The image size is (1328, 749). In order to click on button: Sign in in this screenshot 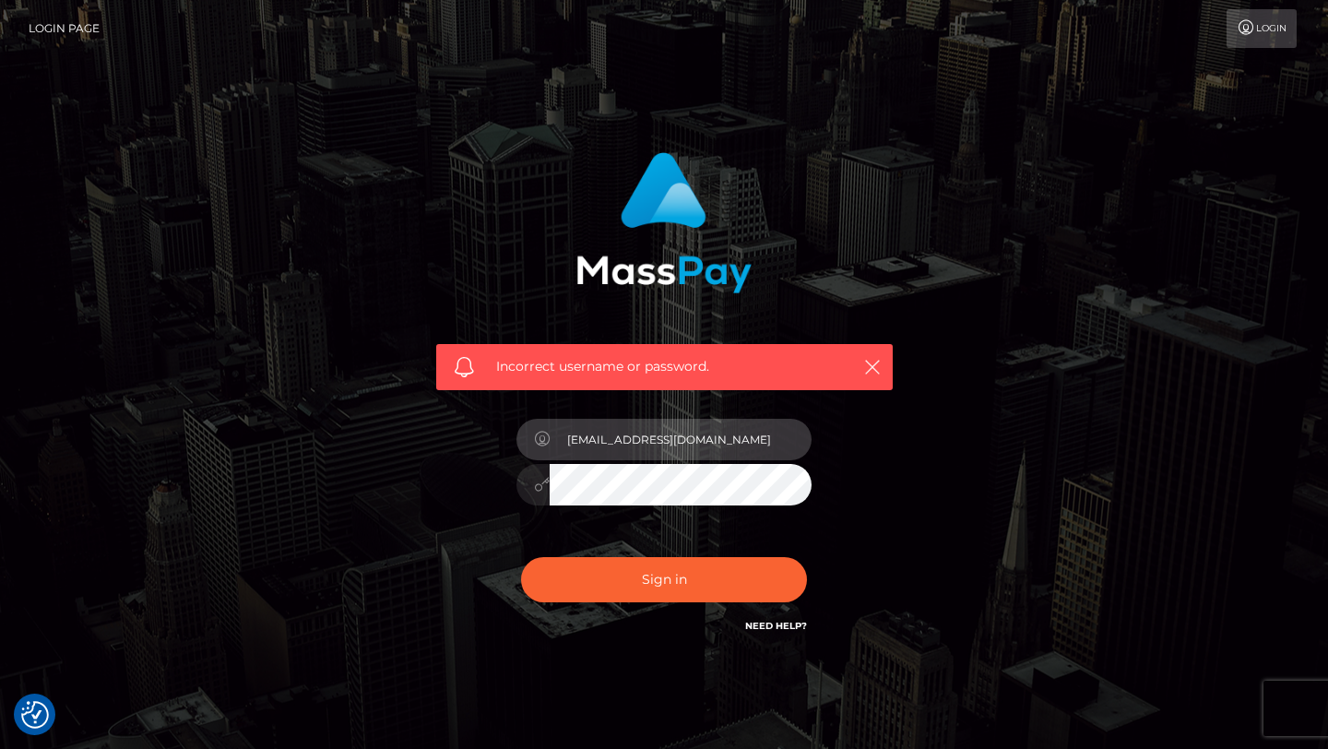, I will do `click(664, 579)`.